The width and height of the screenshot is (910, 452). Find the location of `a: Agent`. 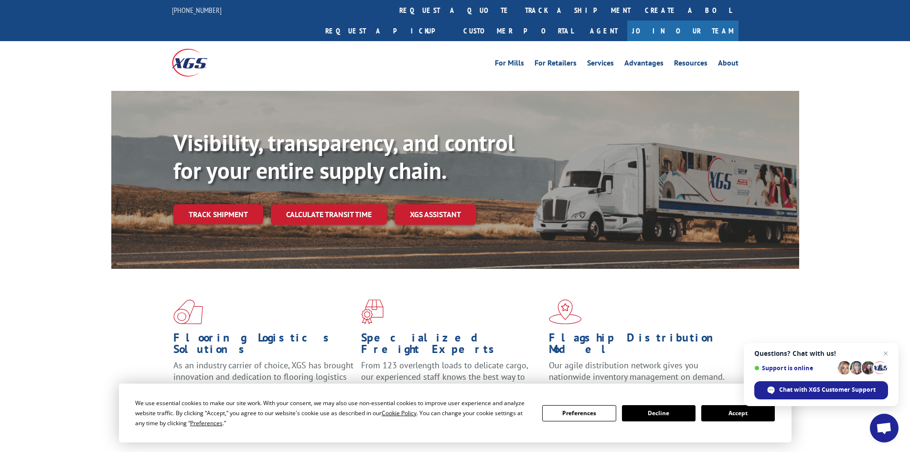

a: Agent is located at coordinates (604, 31).